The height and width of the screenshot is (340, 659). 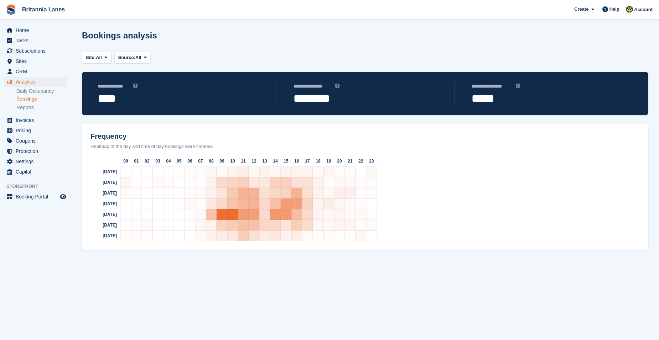 What do you see at coordinates (371, 161) in the screenshot?
I see `div: 23` at bounding box center [371, 161].